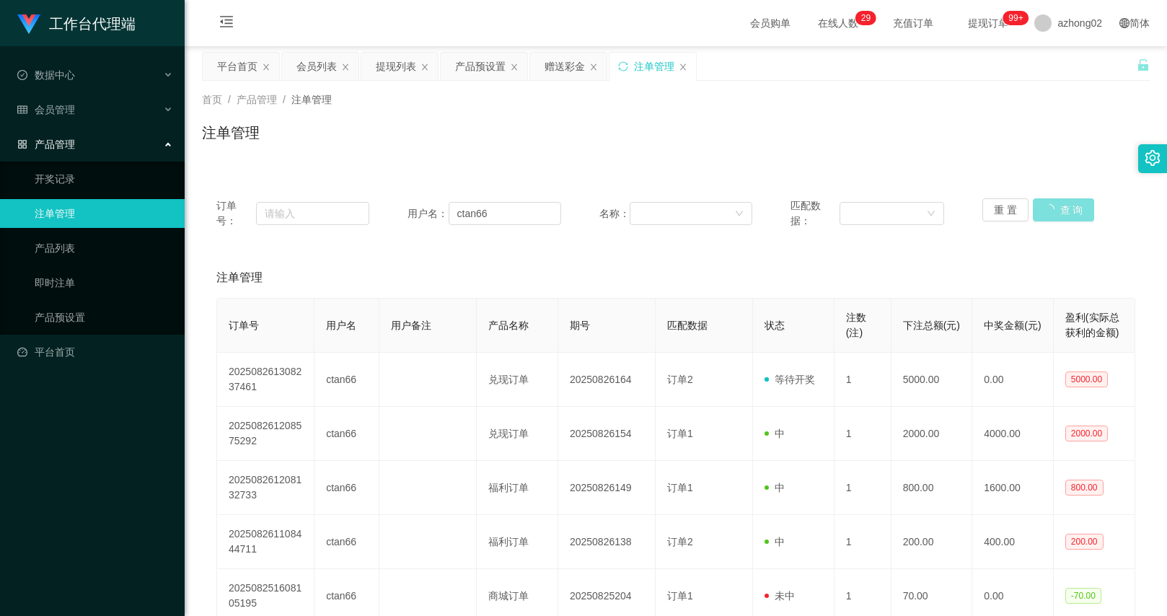 Image resolution: width=1167 pixels, height=616 pixels. I want to click on i: 图标: appstore-o, so click(22, 144).